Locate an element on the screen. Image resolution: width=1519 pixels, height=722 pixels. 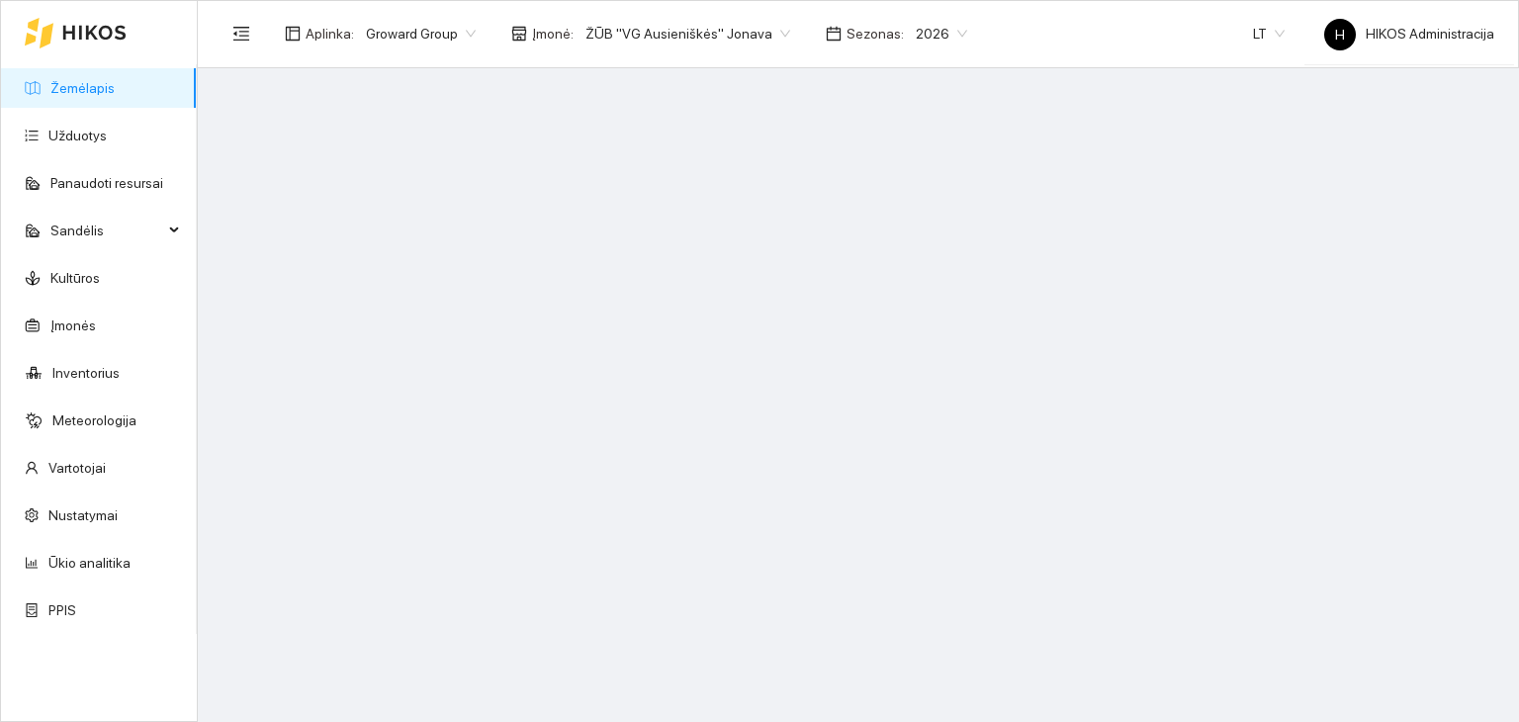
a: Žemėlapis is located at coordinates (82, 88).